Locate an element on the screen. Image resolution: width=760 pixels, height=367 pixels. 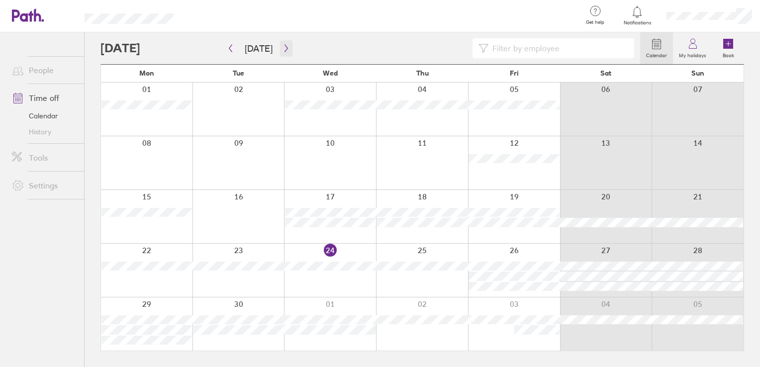
a: History is located at coordinates (44, 132).